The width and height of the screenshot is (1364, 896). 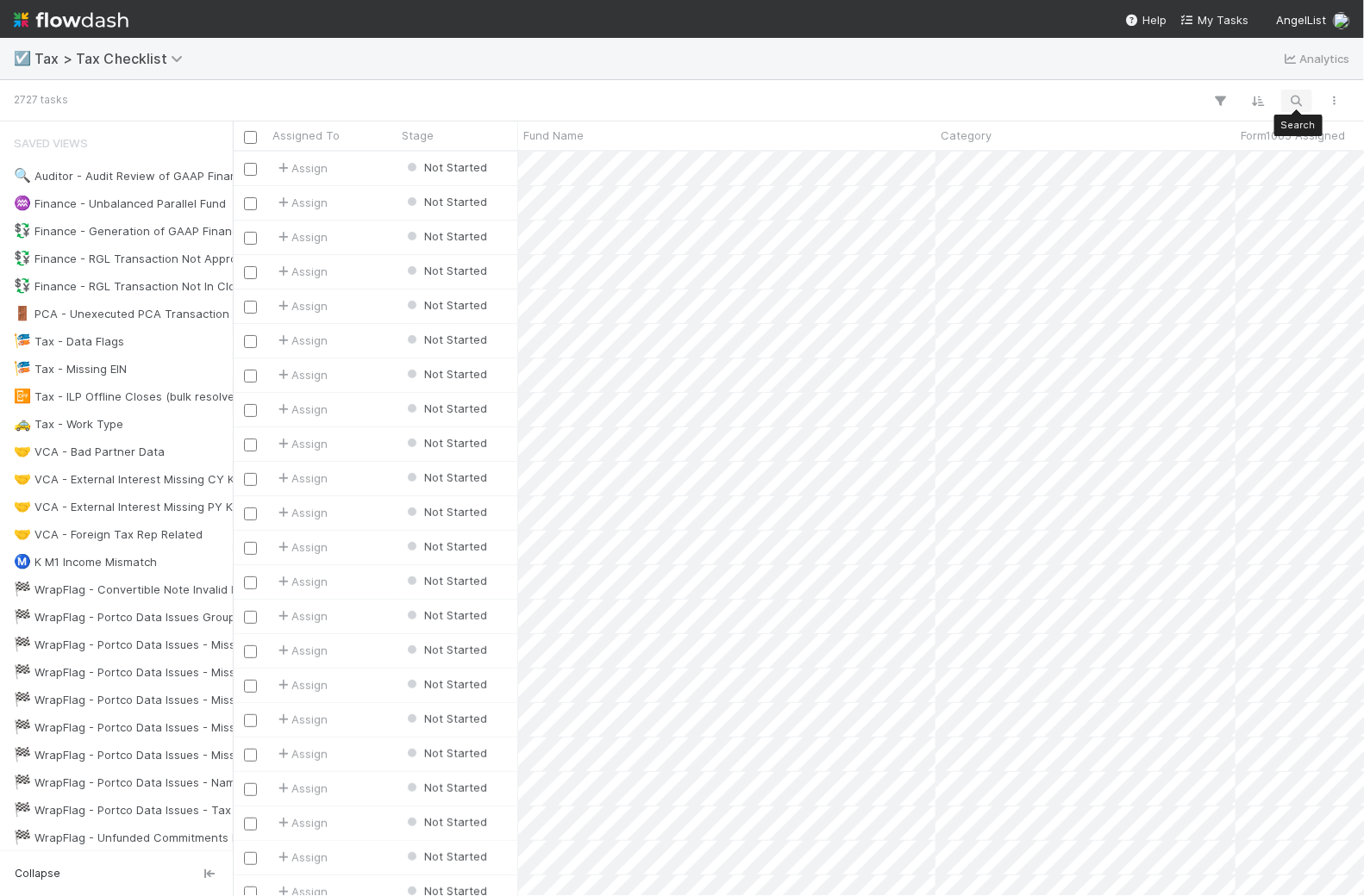 I want to click on div: Tax - Work Type, so click(x=68, y=424).